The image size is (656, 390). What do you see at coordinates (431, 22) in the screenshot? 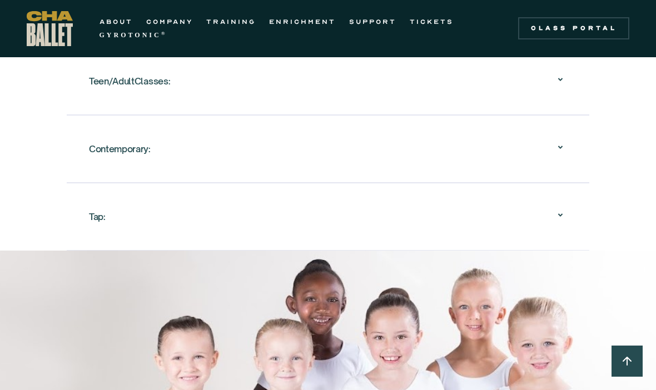
I see `a: TICKETS` at bounding box center [431, 22].